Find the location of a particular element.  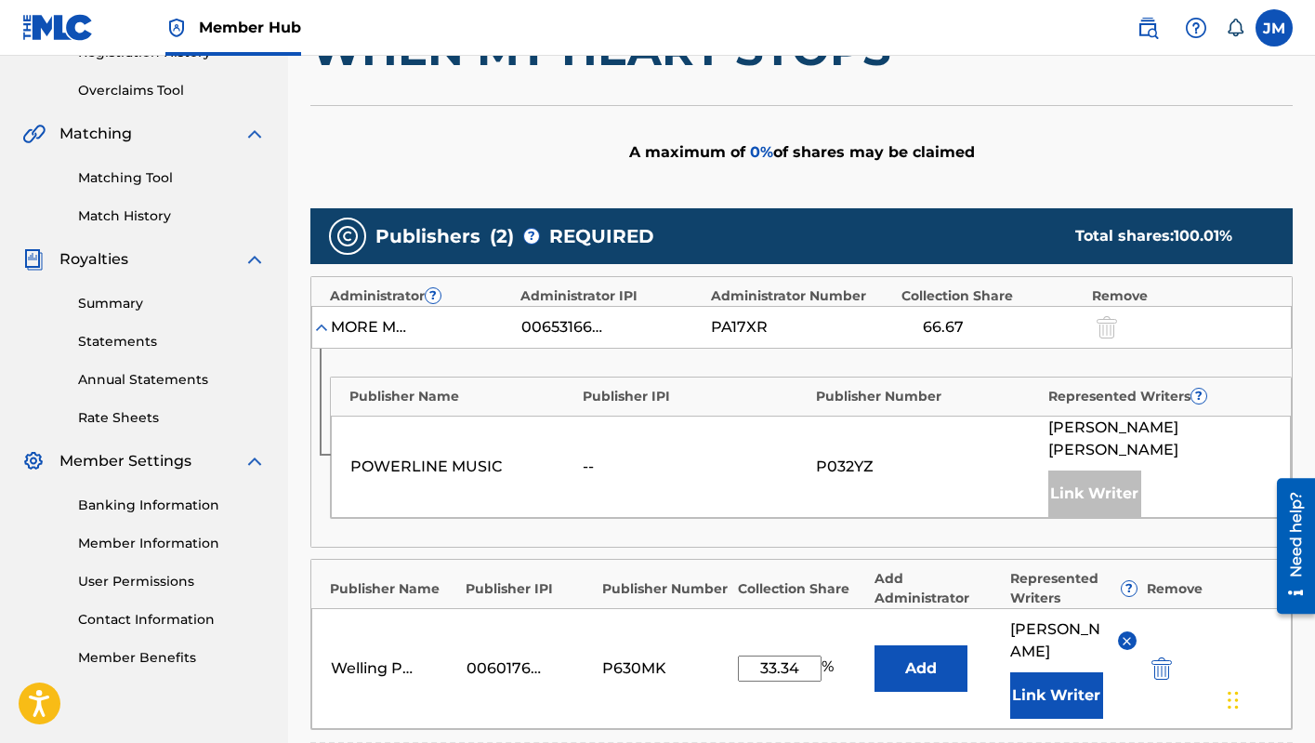

div: User Menu is located at coordinates (1274, 28).